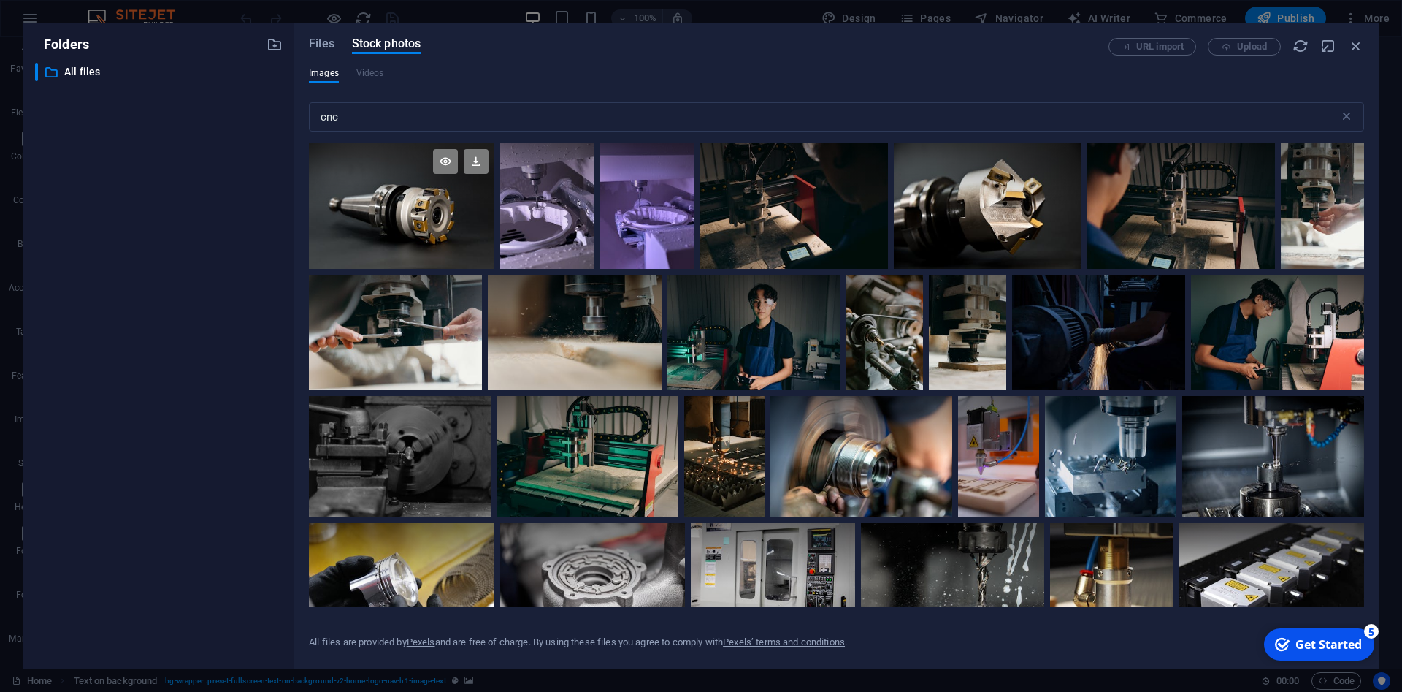  What do you see at coordinates (321, 44) in the screenshot?
I see `span: Files` at bounding box center [321, 44].